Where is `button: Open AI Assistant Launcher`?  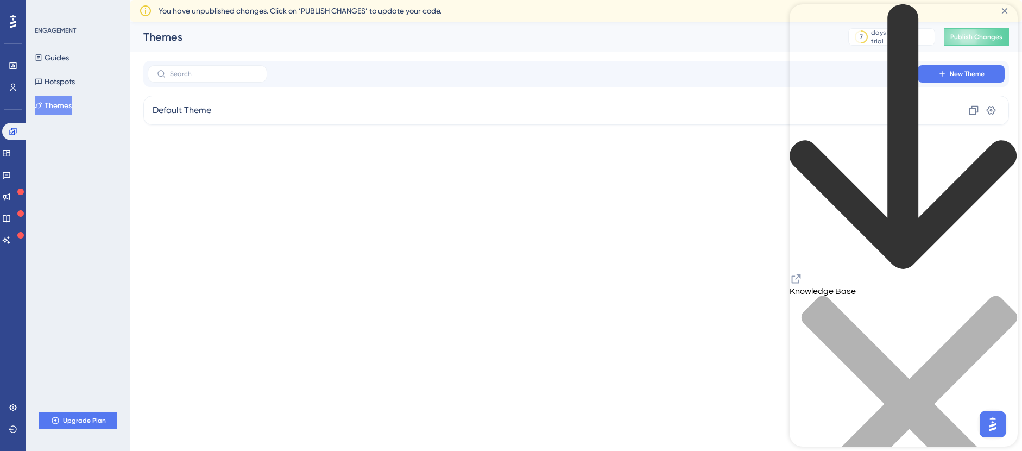
button: Open AI Assistant Launcher is located at coordinates (16, 16).